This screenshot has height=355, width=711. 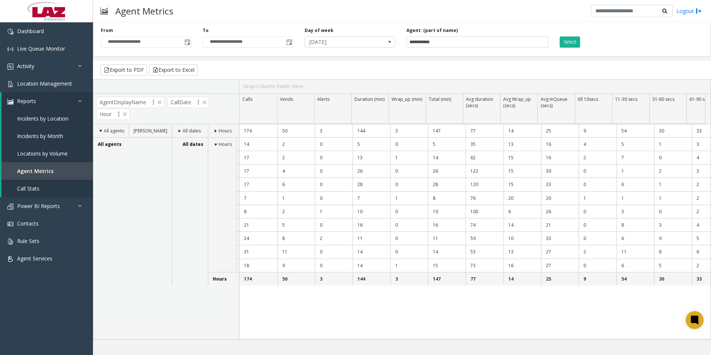 I want to click on span: Location Management, so click(x=45, y=83).